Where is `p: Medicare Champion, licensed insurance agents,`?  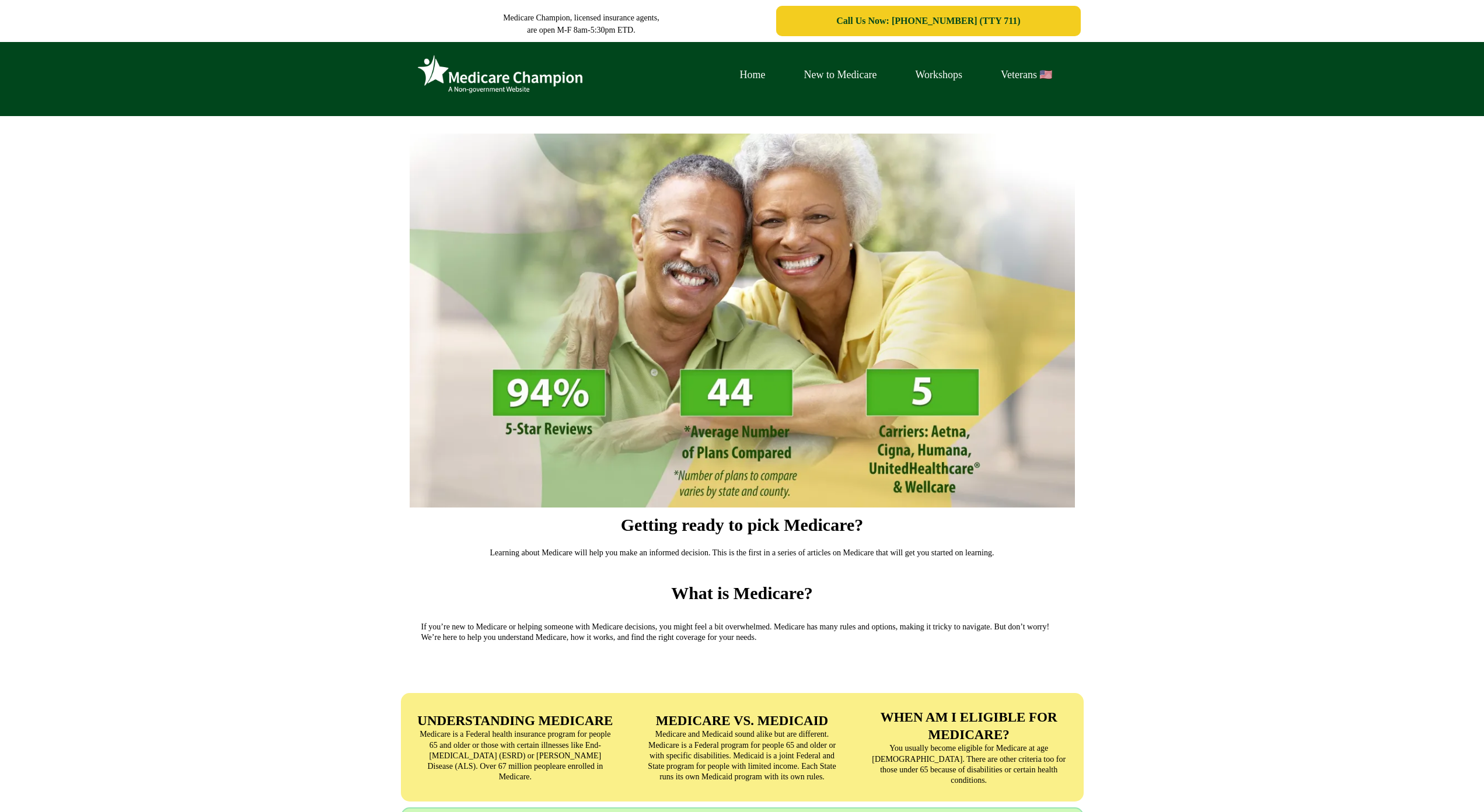
p: Medicare Champion, licensed insurance agents, is located at coordinates (582, 17).